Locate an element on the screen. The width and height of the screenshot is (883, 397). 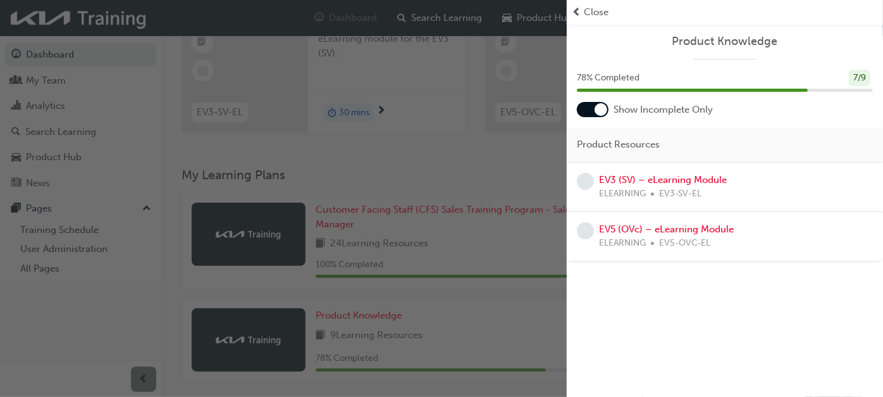
span: prev-icon is located at coordinates (576, 12).